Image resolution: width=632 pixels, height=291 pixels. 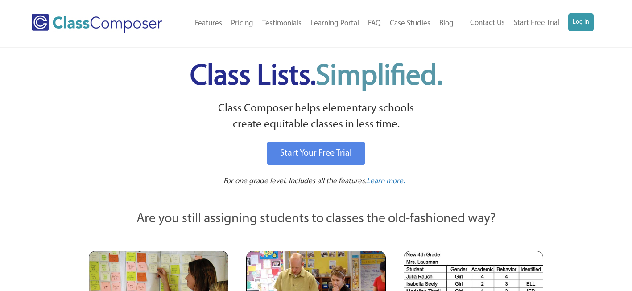 What do you see at coordinates (316, 154) in the screenshot?
I see `span: Start Your Free Trial` at bounding box center [316, 154].